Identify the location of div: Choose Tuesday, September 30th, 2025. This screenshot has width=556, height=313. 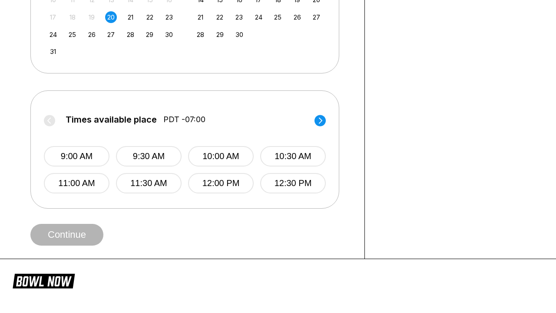
(239, 34).